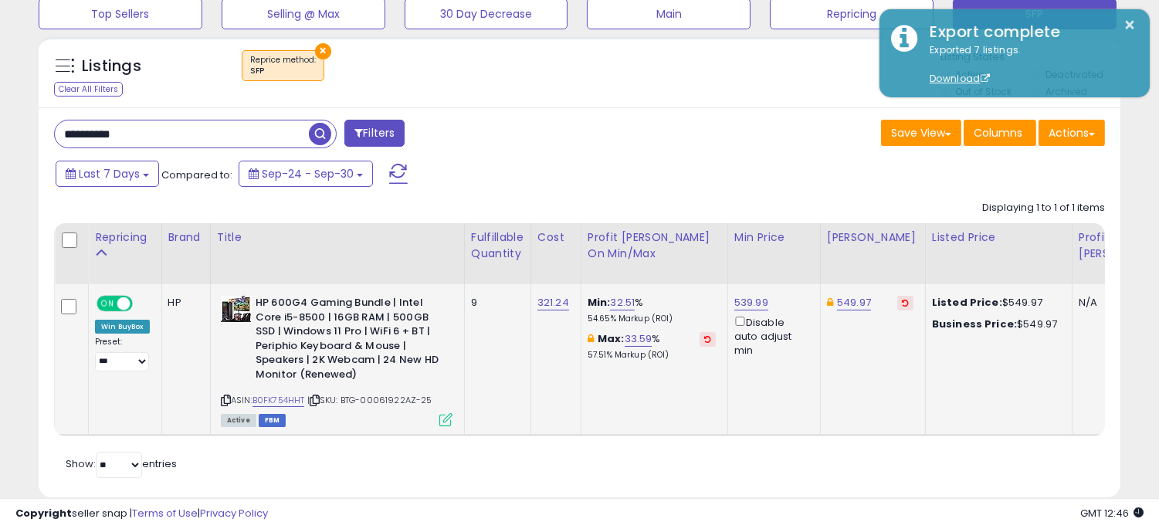 The height and width of the screenshot is (529, 1159). I want to click on a: 539.99, so click(751, 303).